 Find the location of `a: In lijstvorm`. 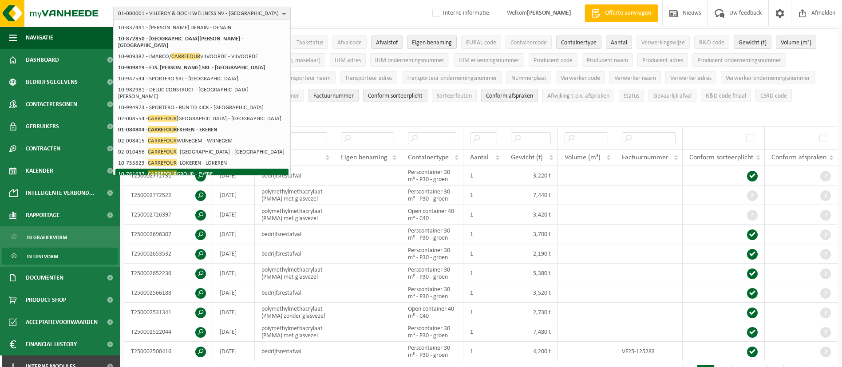

a: In lijstvorm is located at coordinates (60, 256).